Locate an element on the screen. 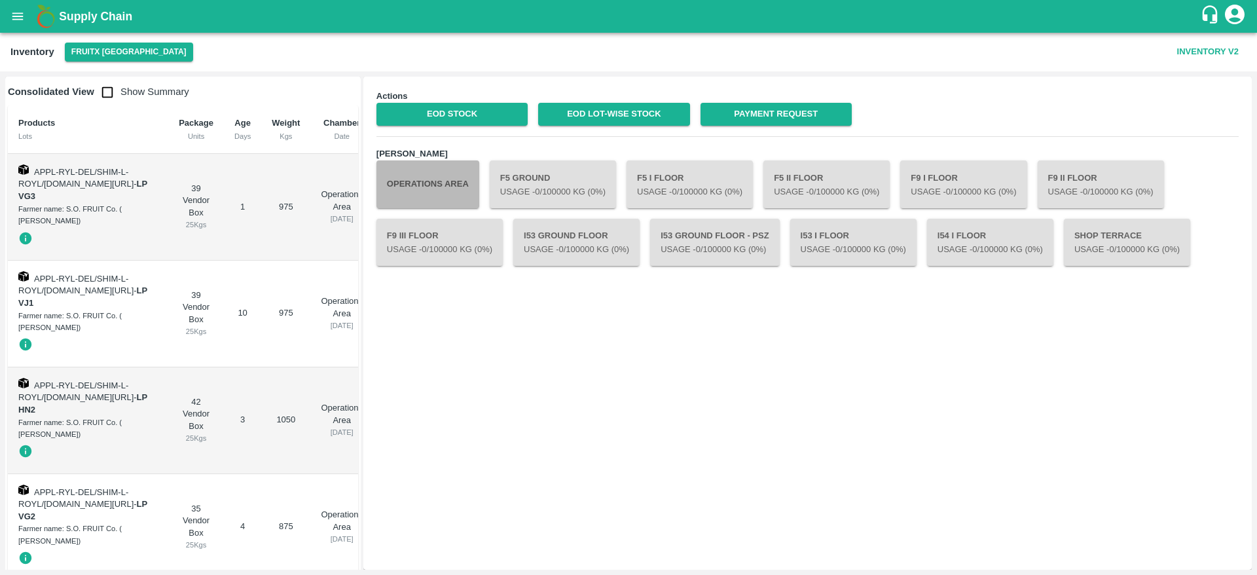 The height and width of the screenshot is (575, 1257). img: logo is located at coordinates (46, 16).